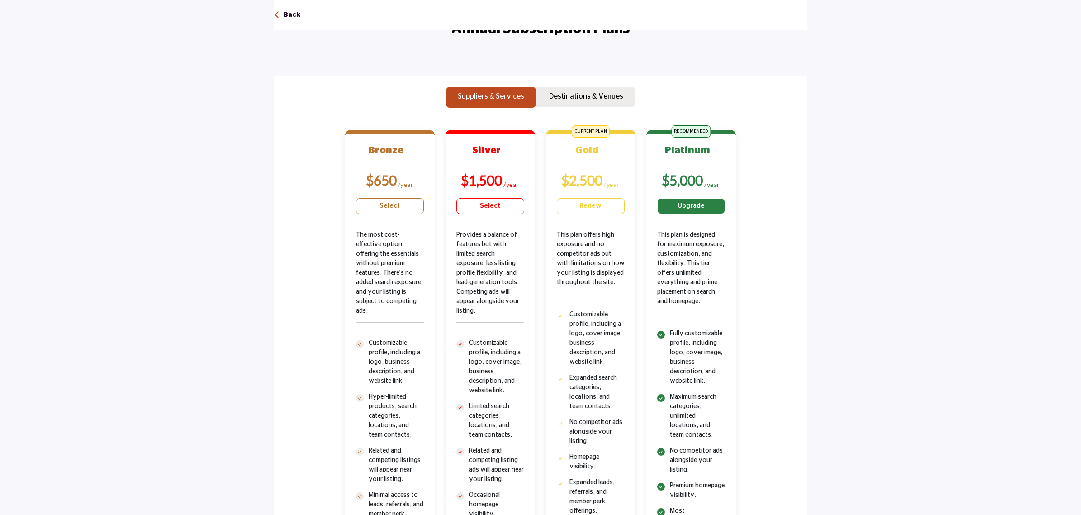 The width and height of the screenshot is (1081, 515). Describe the element at coordinates (486, 150) in the screenshot. I see `b: Silver` at that location.